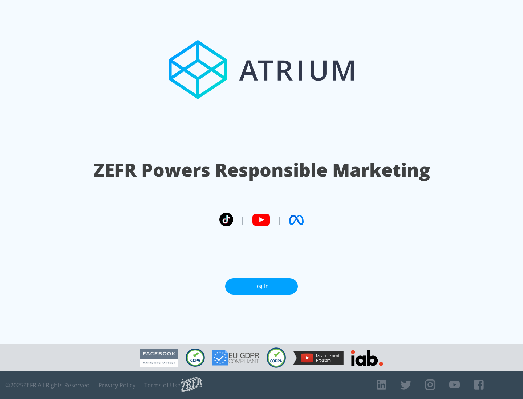  Describe the element at coordinates (195, 358) in the screenshot. I see `img: CCPA Compliant` at that location.